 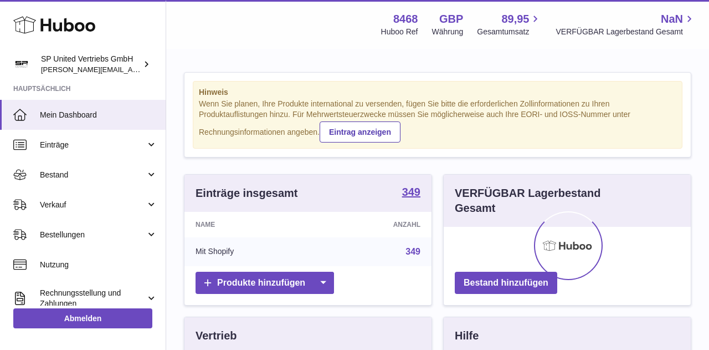 I want to click on span: Verkauf, so click(x=93, y=204).